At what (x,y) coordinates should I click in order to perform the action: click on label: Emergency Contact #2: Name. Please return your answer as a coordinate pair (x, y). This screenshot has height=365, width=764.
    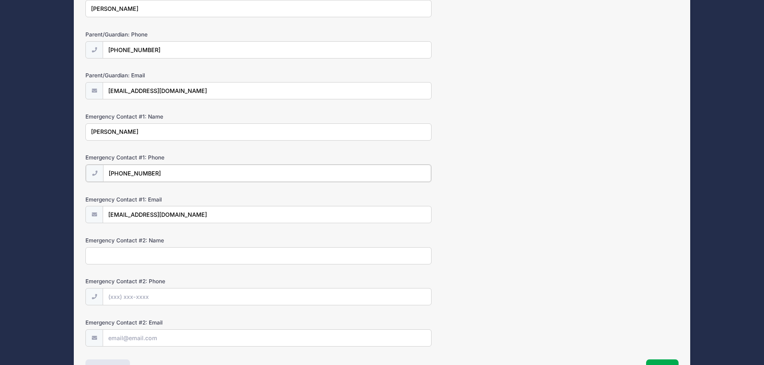
    Looking at the image, I should click on (184, 241).